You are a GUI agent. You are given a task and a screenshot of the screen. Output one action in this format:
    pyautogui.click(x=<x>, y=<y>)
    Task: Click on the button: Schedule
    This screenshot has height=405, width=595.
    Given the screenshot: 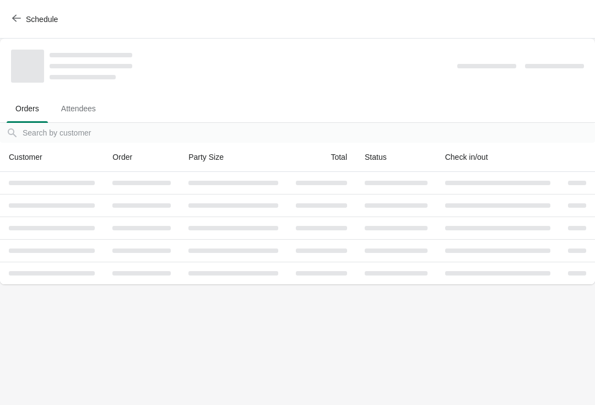 What is the action you would take?
    pyautogui.click(x=36, y=19)
    